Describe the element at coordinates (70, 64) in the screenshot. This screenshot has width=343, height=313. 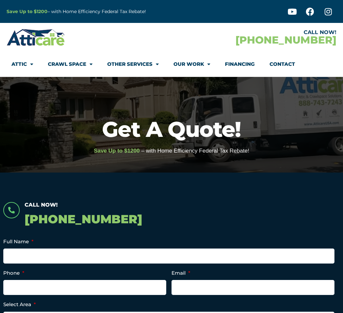
I see `a: Crawl Space` at that location.